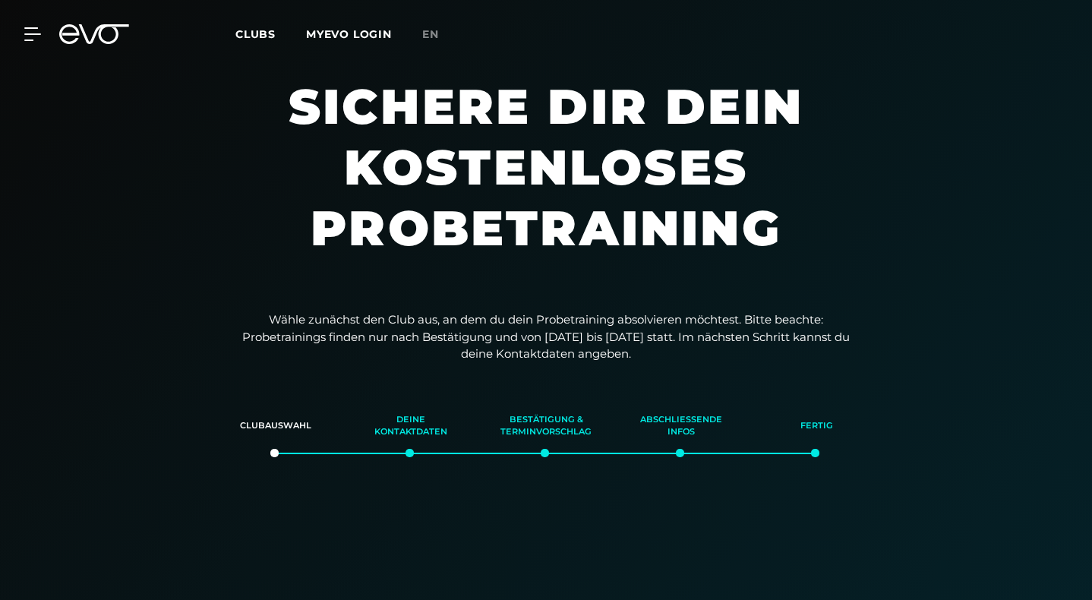 The image size is (1092, 600). I want to click on div: Clubauswahl, so click(276, 426).